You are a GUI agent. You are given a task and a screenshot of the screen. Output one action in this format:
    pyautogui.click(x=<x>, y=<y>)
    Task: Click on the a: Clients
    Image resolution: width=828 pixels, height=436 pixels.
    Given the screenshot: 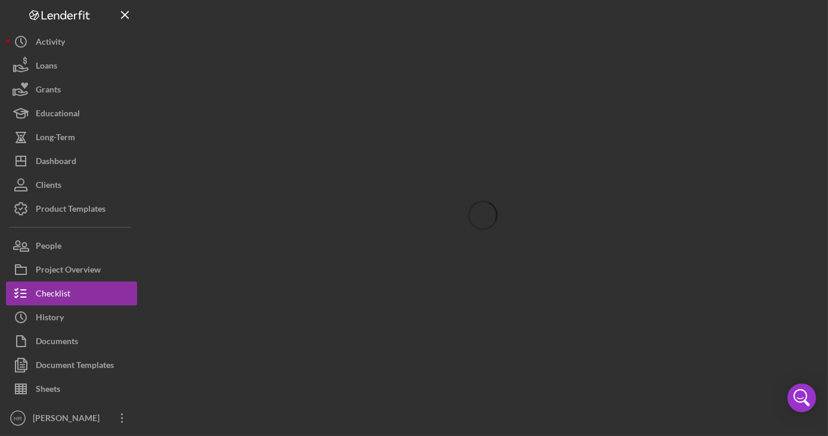 What is the action you would take?
    pyautogui.click(x=72, y=185)
    